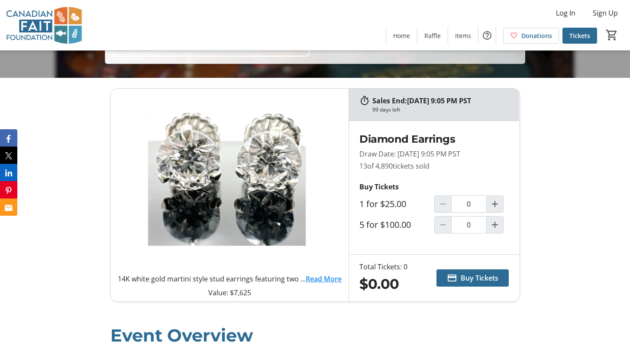 Image resolution: width=630 pixels, height=345 pixels. What do you see at coordinates (463, 35) in the screenshot?
I see `a: Items` at bounding box center [463, 35].